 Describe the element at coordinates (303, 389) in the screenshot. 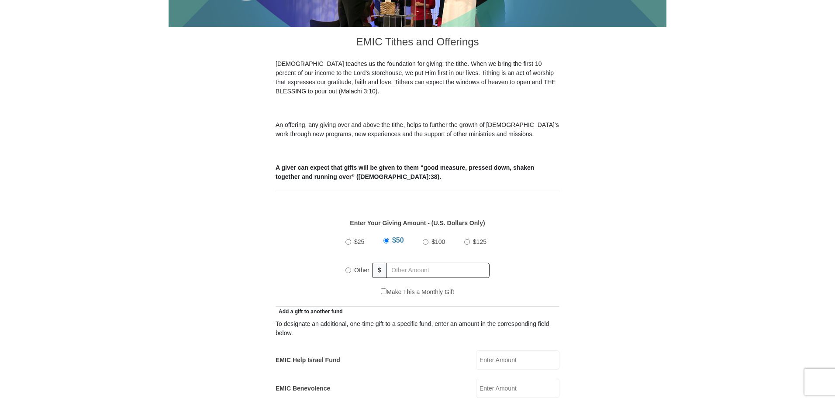

I see `label: EMIC Benevolence` at that location.